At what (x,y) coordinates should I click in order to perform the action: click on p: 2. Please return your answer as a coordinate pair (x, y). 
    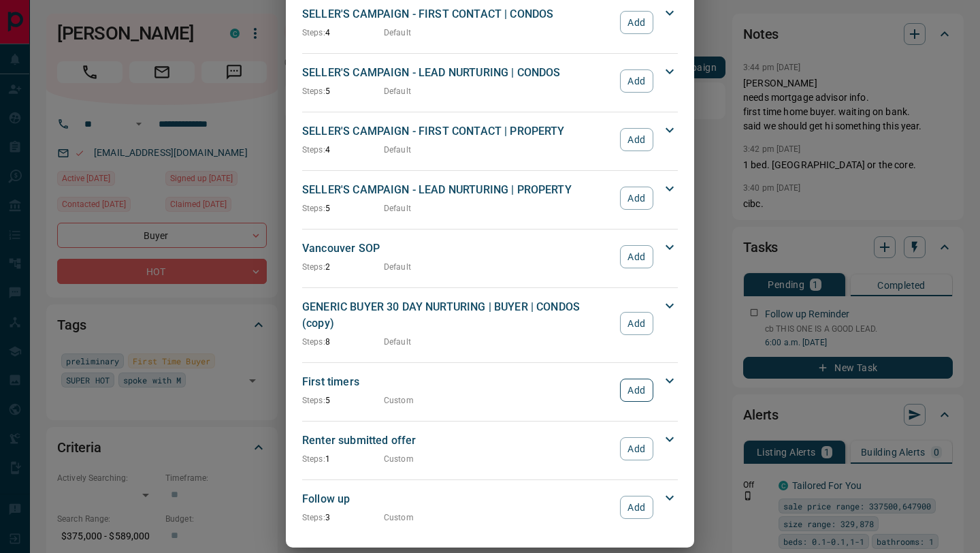
    Looking at the image, I should click on (343, 267).